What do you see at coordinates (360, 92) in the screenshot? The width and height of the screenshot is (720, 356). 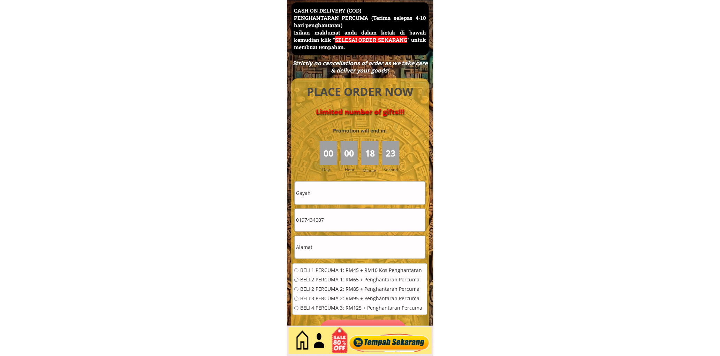 I see `h4: PLACE ORDER NOW` at bounding box center [360, 92].